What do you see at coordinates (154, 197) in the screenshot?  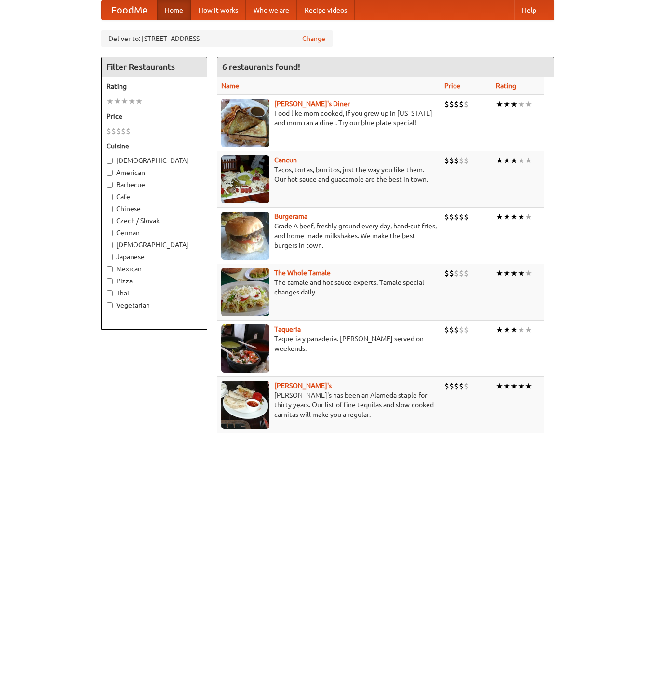 I see `label: Cafe` at bounding box center [154, 197].